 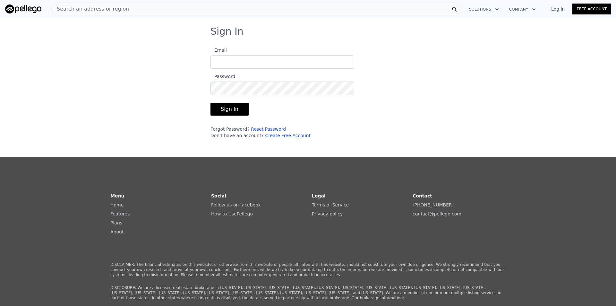 What do you see at coordinates (218, 50) in the screenshot?
I see `span: Email` at bounding box center [218, 50].